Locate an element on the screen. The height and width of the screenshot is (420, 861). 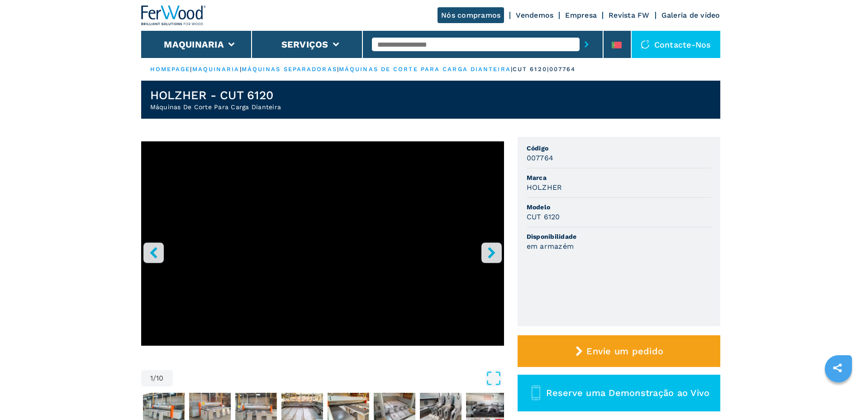
span: 10 is located at coordinates (160, 378).